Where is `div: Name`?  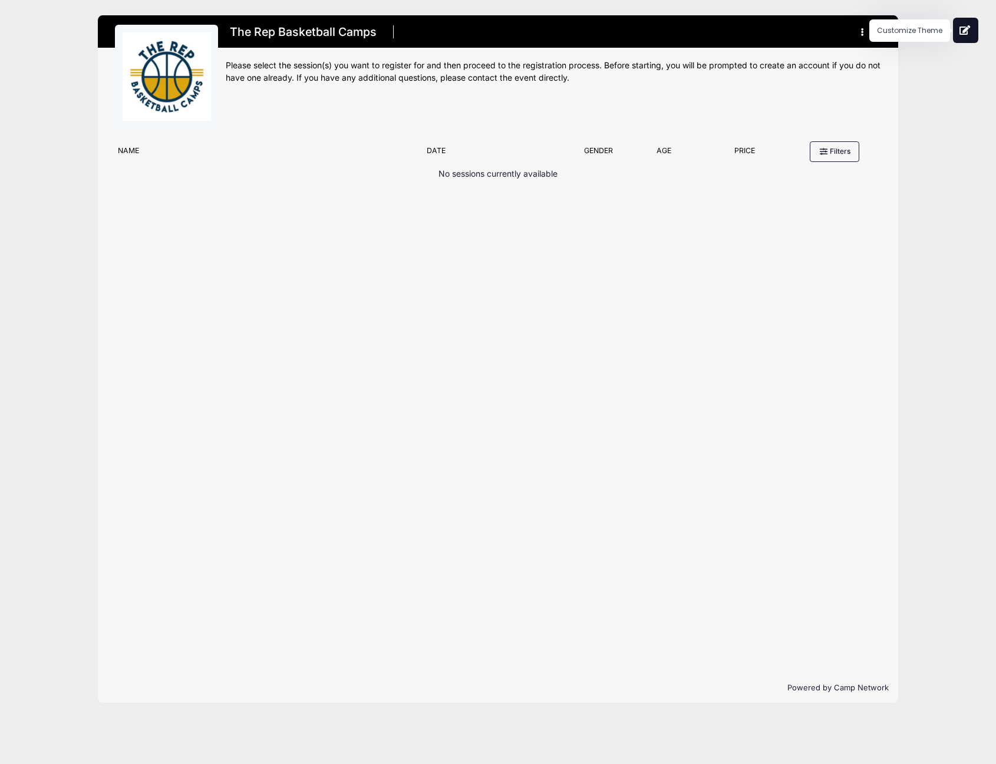
div: Name is located at coordinates (266, 154).